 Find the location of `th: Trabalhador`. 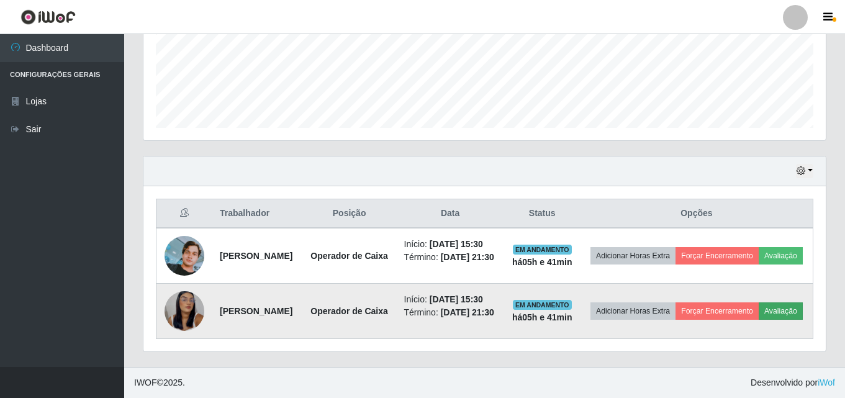

th: Trabalhador is located at coordinates (257, 214).